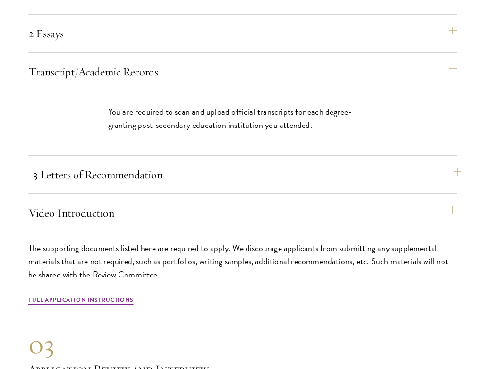  Describe the element at coordinates (242, 72) in the screenshot. I see `button: Transcript/Academic Records` at that location.